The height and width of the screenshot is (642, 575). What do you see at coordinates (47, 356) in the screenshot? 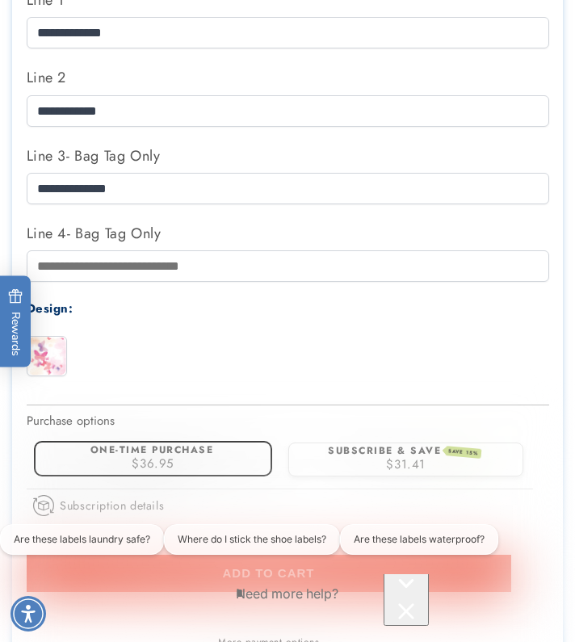
I see `img: Abstract Butterfly` at bounding box center [47, 356].